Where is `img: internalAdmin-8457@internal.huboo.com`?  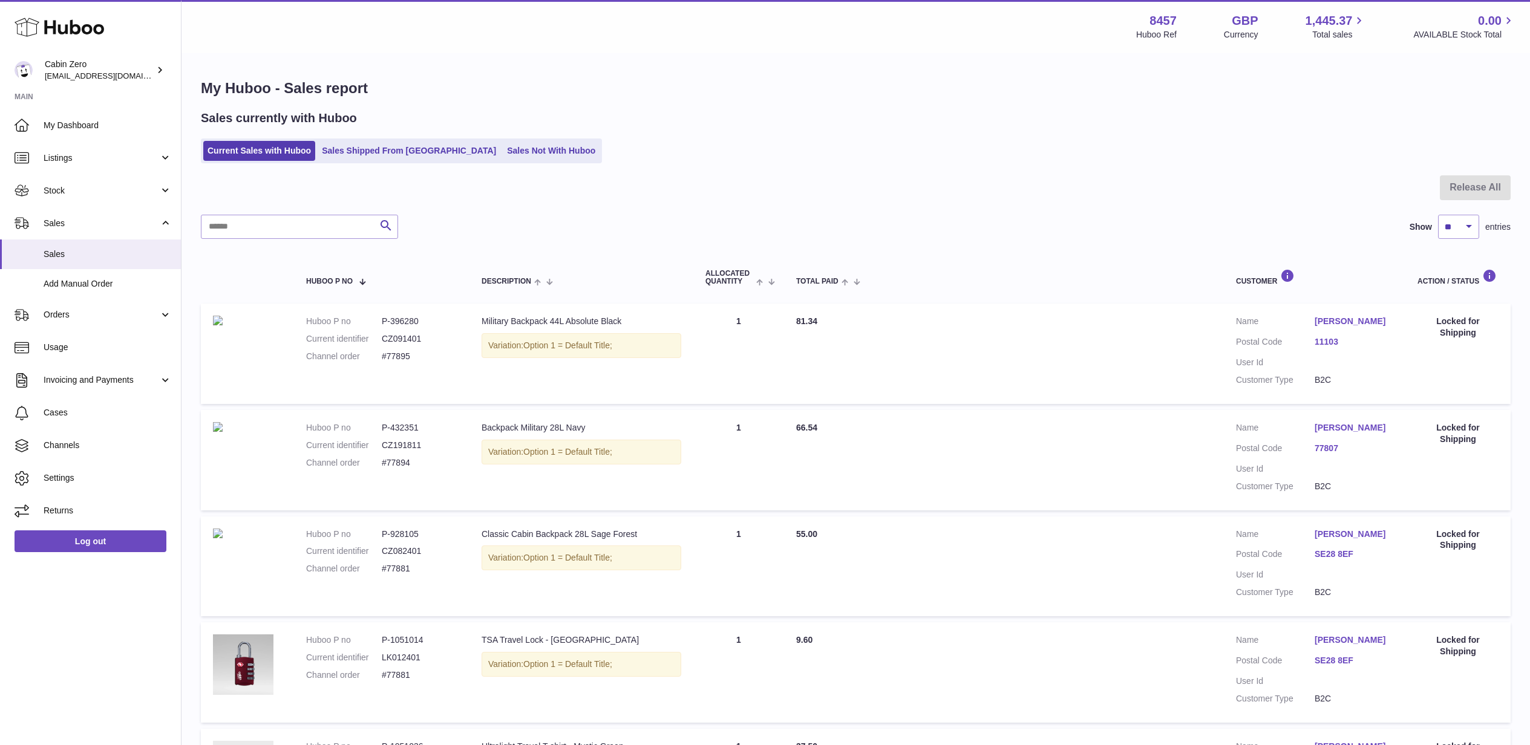 img: internalAdmin-8457@internal.huboo.com is located at coordinates (24, 70).